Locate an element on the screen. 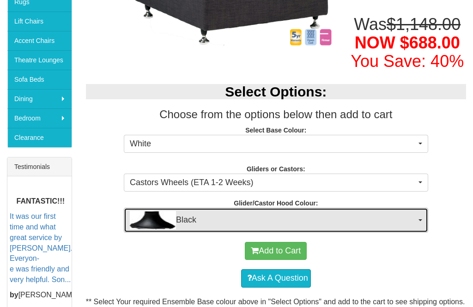  button: Castors Wheels (ETA 1-2 Weeks) is located at coordinates (276, 183).